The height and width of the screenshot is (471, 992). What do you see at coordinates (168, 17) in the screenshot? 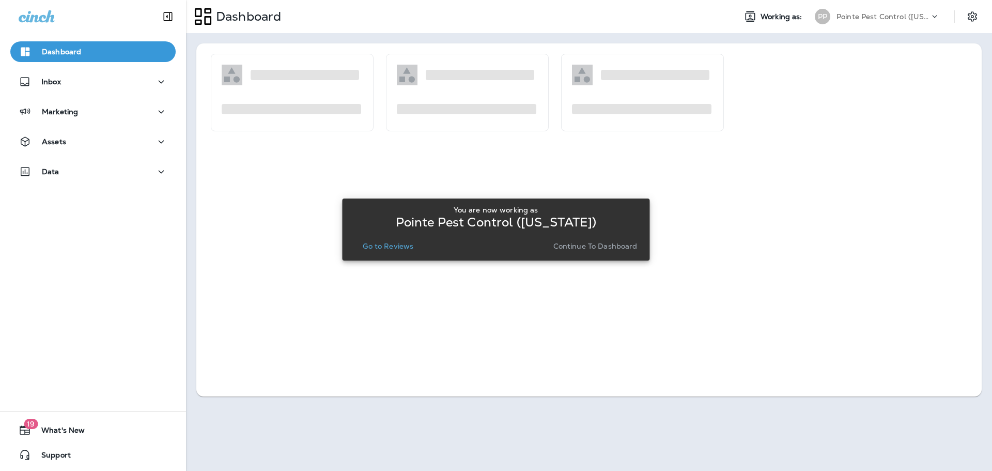
I see `button: Collapse Sidebar` at bounding box center [168, 17].